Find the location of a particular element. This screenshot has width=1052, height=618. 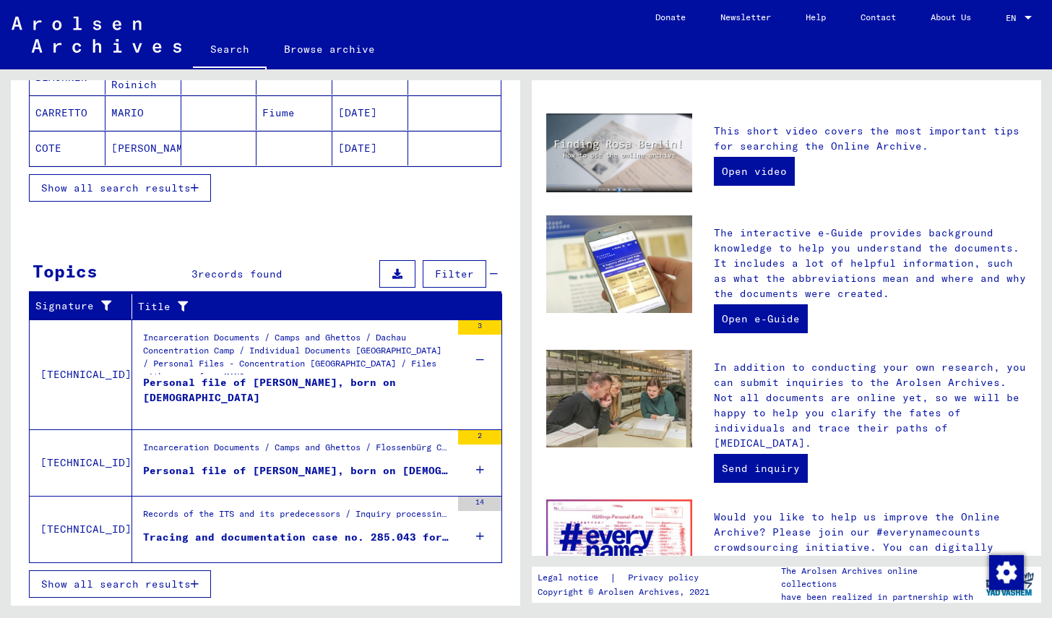

div: Topics is located at coordinates (65, 271).